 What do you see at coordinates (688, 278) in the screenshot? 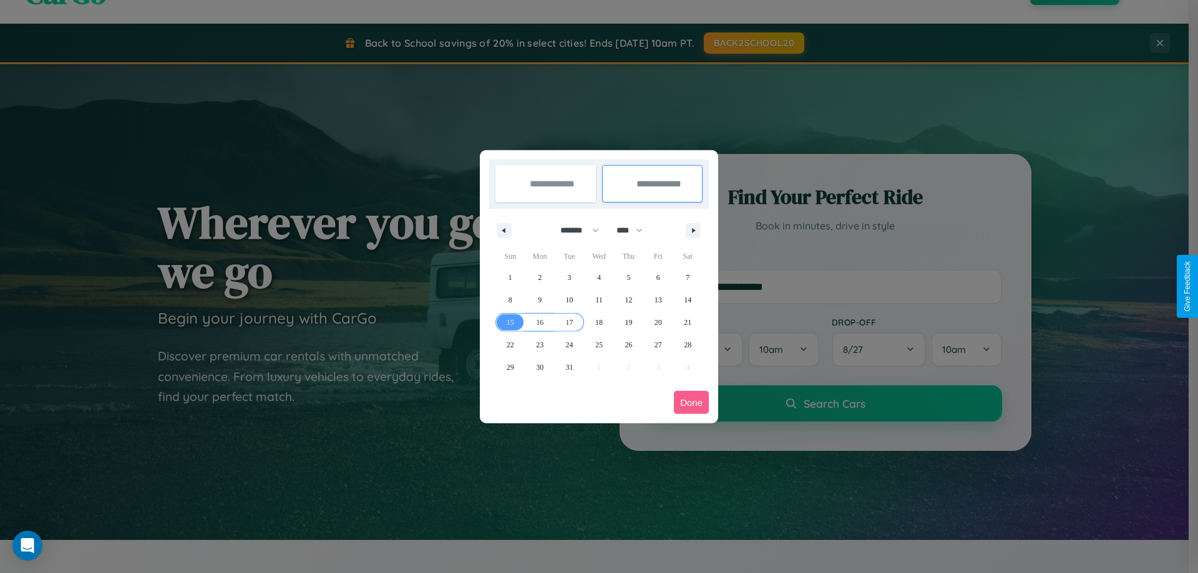
I see `span: 7` at bounding box center [688, 278].